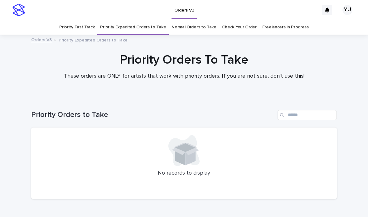  I want to click on p: These orders are ONLY for artists that work with priority orders. If you are not sure, don't use ..., so click(184, 76).